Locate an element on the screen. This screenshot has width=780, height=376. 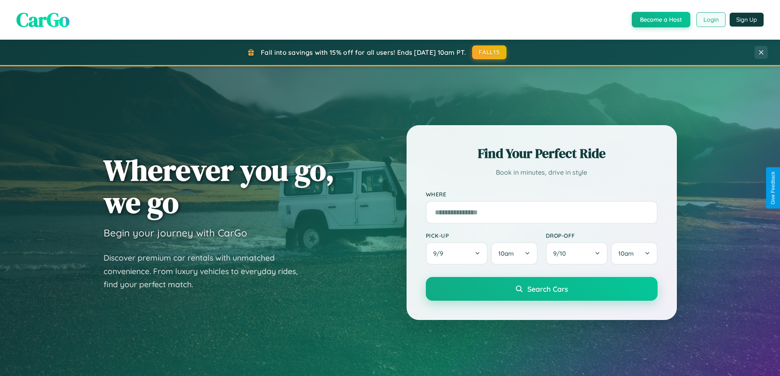
span: 9 / 9 is located at coordinates (440, 254).